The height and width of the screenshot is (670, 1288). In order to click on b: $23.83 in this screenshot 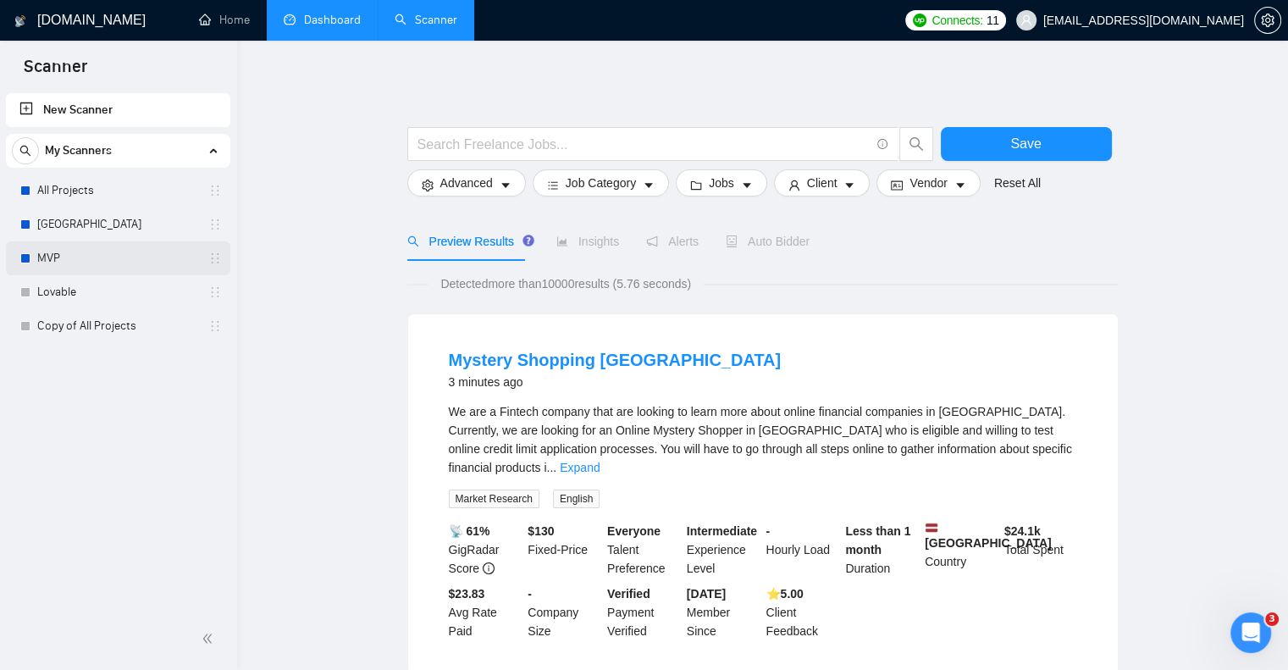, I will do `click(466, 593)`.